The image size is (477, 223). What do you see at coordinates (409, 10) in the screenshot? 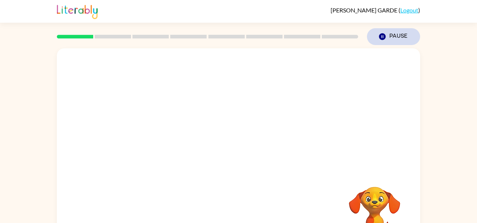
I see `a: Logout` at bounding box center [409, 10].